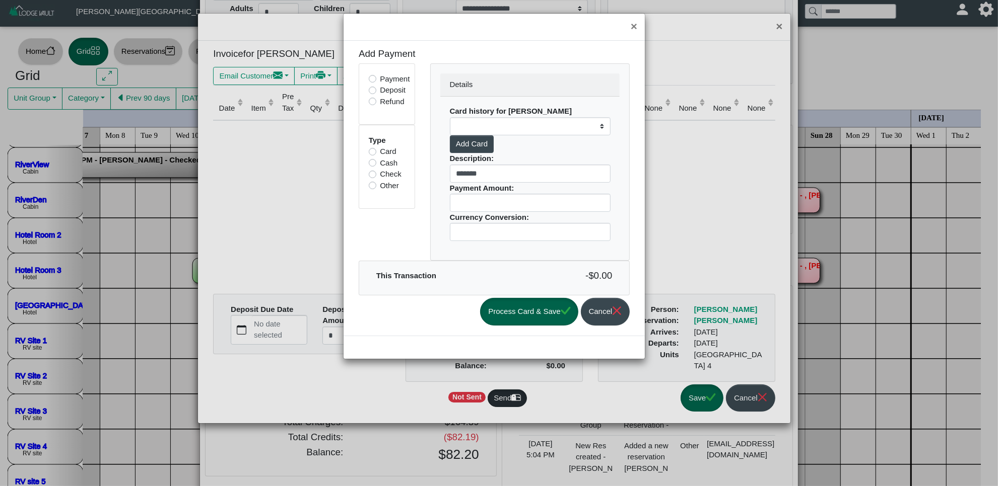 The width and height of the screenshot is (998, 486). I want to click on b: This Transaction, so click(406, 275).